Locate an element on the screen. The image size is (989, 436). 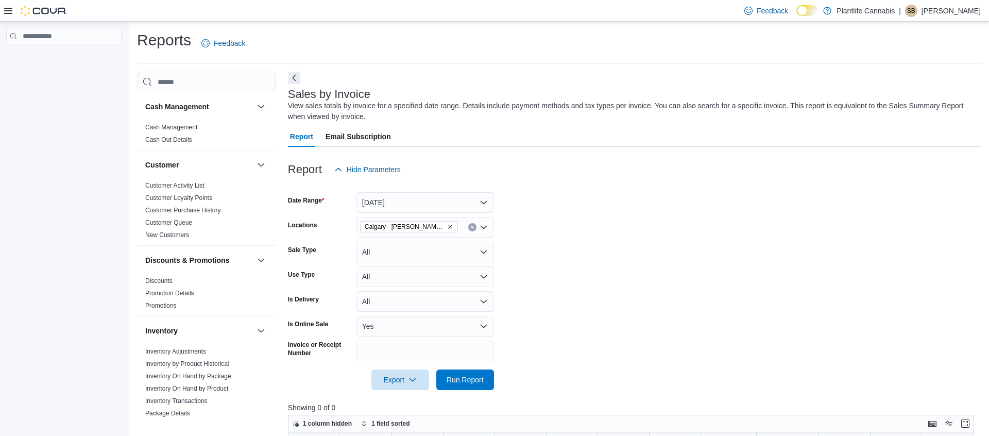
a: Cash Management is located at coordinates (171, 127).